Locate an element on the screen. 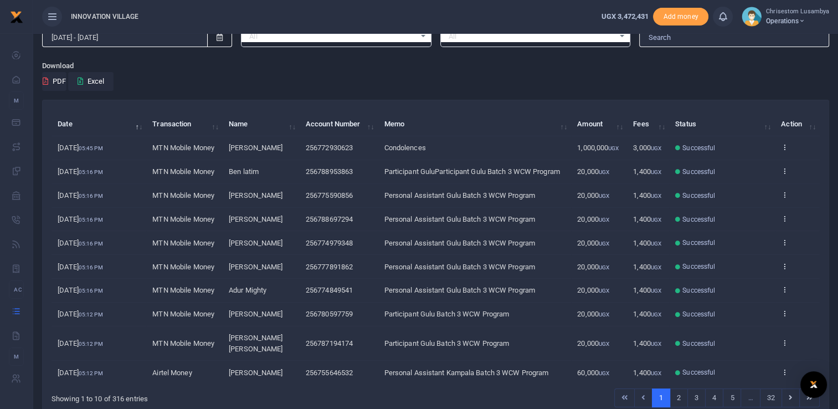 The image size is (838, 409). th: Memo: activate to sort column ascending is located at coordinates (474, 124).